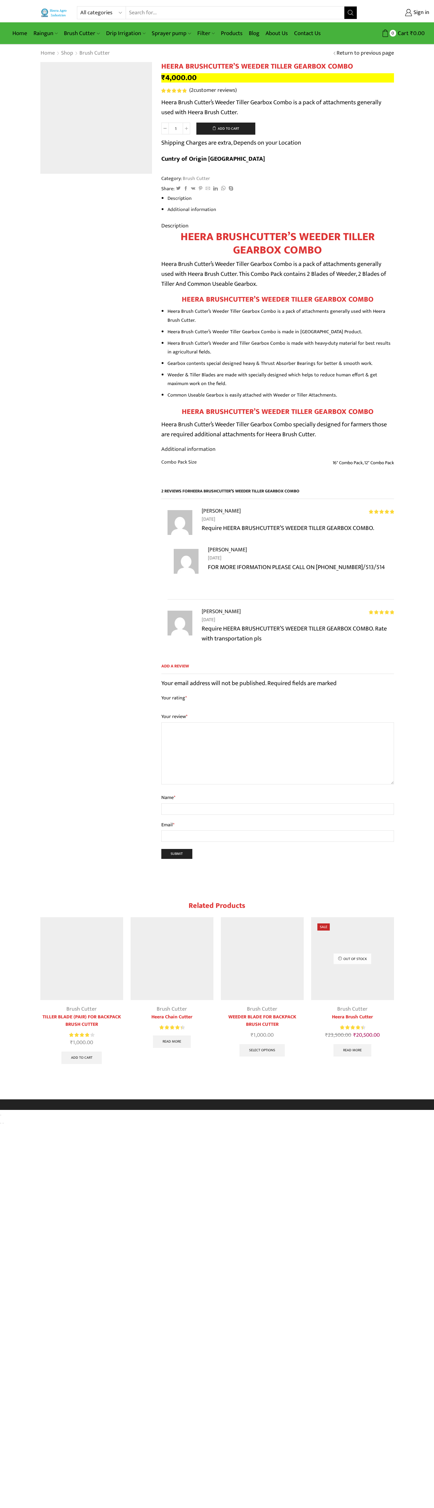 The image size is (434, 1508). Describe the element at coordinates (249, 683) in the screenshot. I see `span: Your email address will not be published. Required fields are marked` at that location.